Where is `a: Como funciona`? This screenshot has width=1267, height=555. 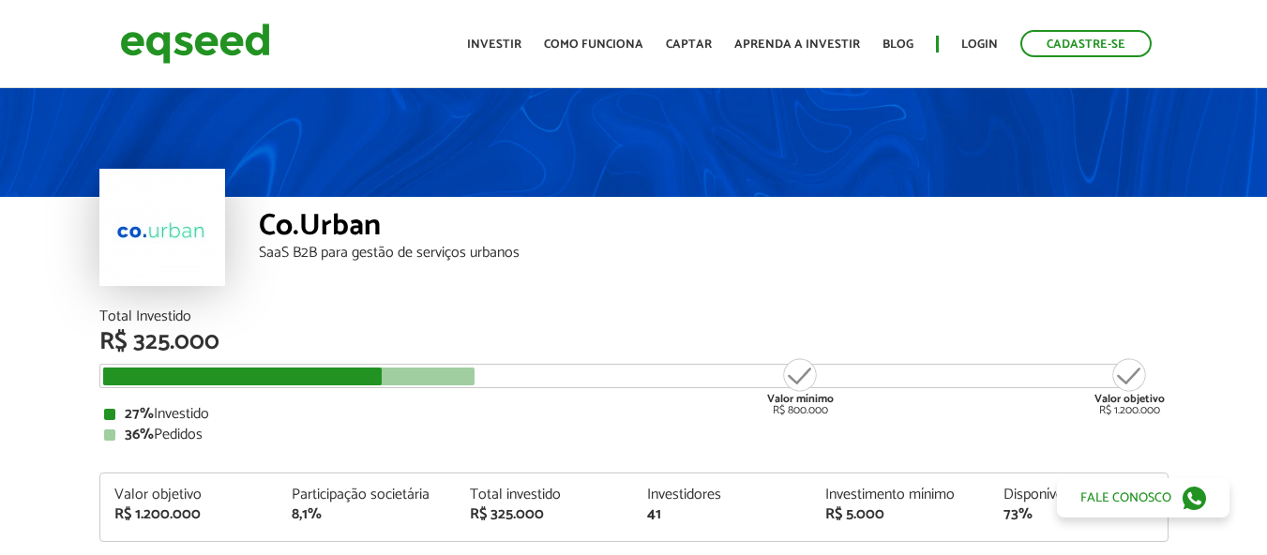 a: Como funciona is located at coordinates (594, 44).